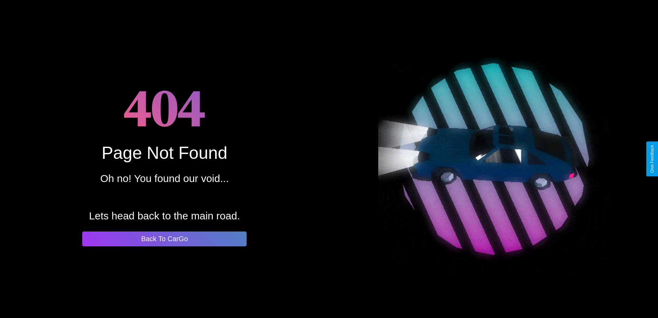 The image size is (658, 318). Describe the element at coordinates (164, 153) in the screenshot. I see `div: Page Not Found` at that location.